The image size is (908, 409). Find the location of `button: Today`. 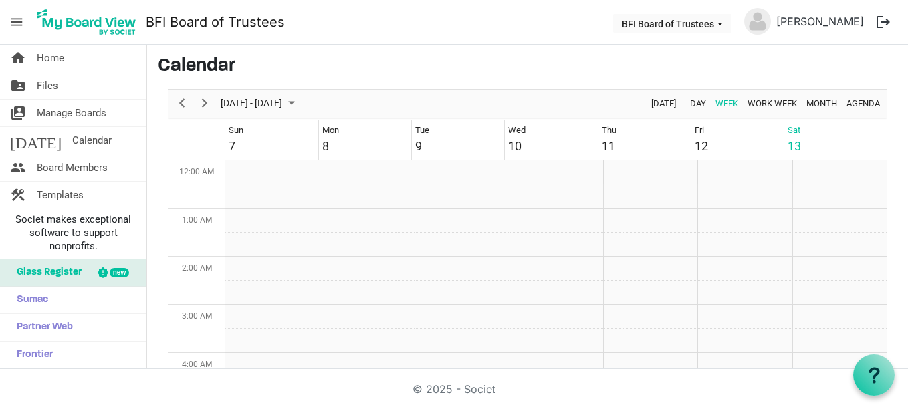

button: Today is located at coordinates (664, 103).